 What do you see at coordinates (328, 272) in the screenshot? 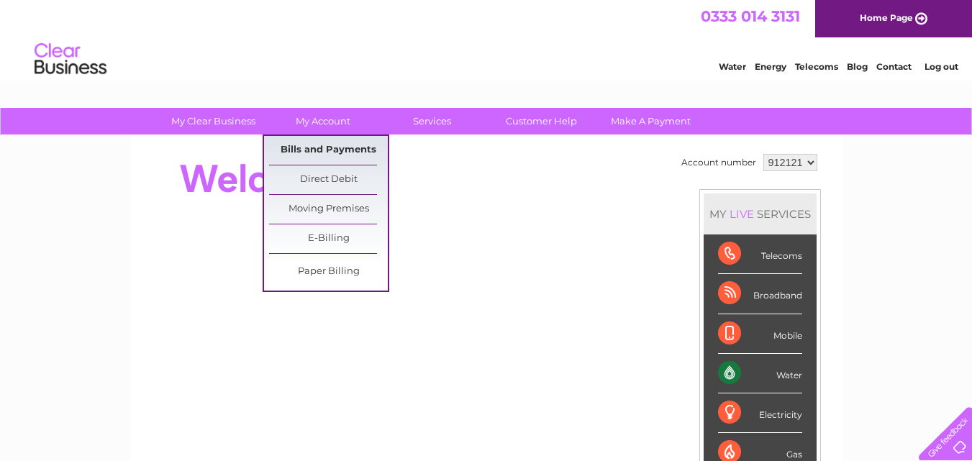
I see `a: Paper Billing` at bounding box center [328, 272].